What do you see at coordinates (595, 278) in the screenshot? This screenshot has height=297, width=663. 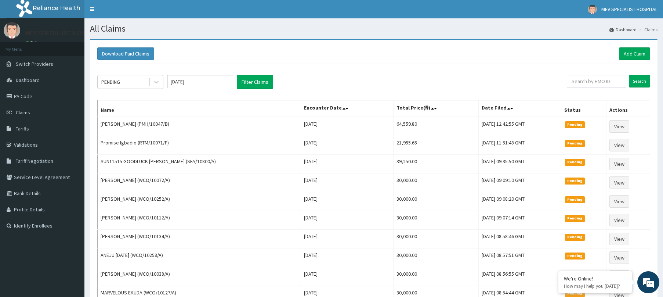 I see `div: We're Online!` at bounding box center [595, 278].